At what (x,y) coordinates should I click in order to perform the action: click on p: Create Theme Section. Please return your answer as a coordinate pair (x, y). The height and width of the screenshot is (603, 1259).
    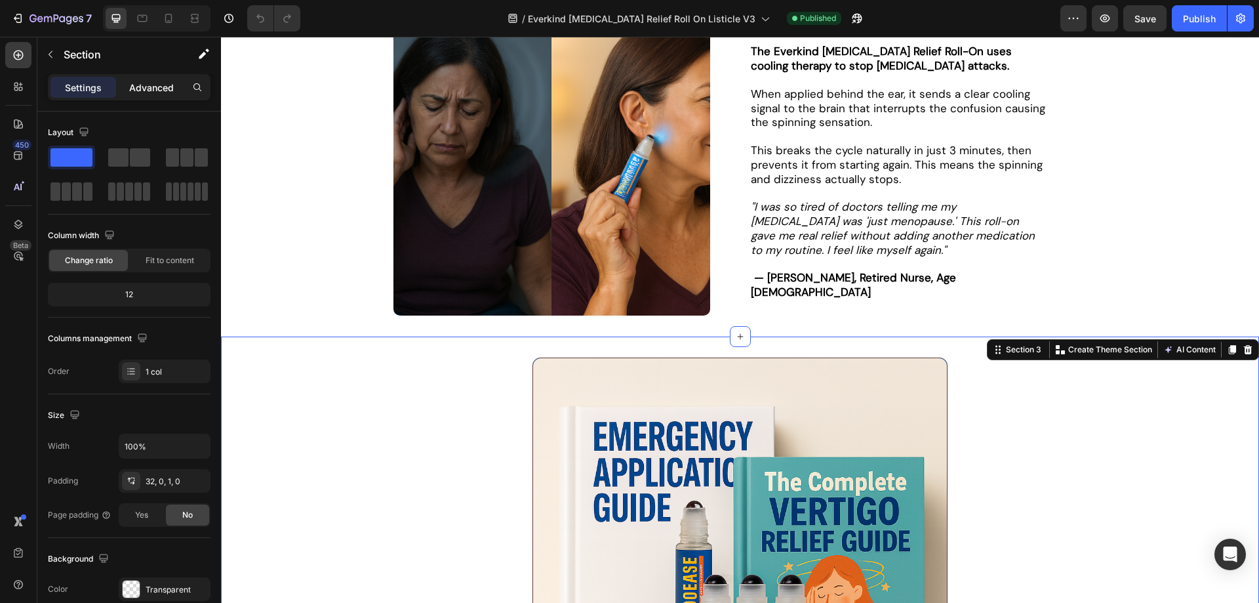
    Looking at the image, I should click on (889, 313).